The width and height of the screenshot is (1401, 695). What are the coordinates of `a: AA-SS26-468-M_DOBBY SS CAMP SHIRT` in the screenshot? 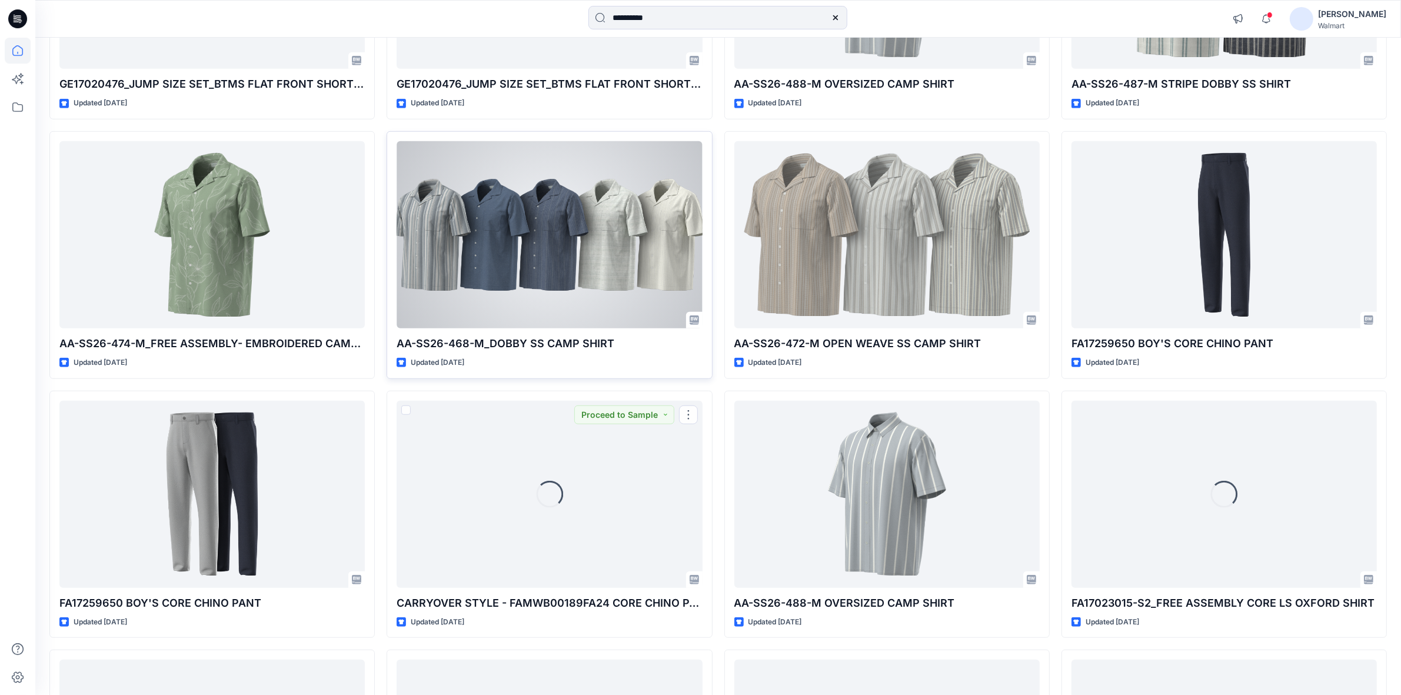 It's located at (549, 235).